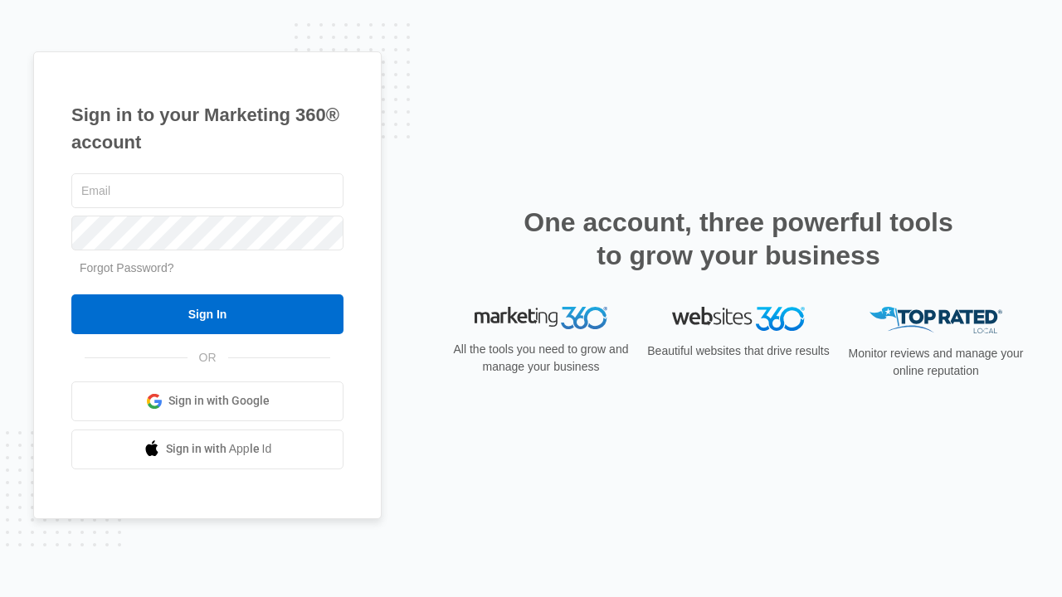 The image size is (1062, 597). I want to click on span: OR, so click(207, 358).